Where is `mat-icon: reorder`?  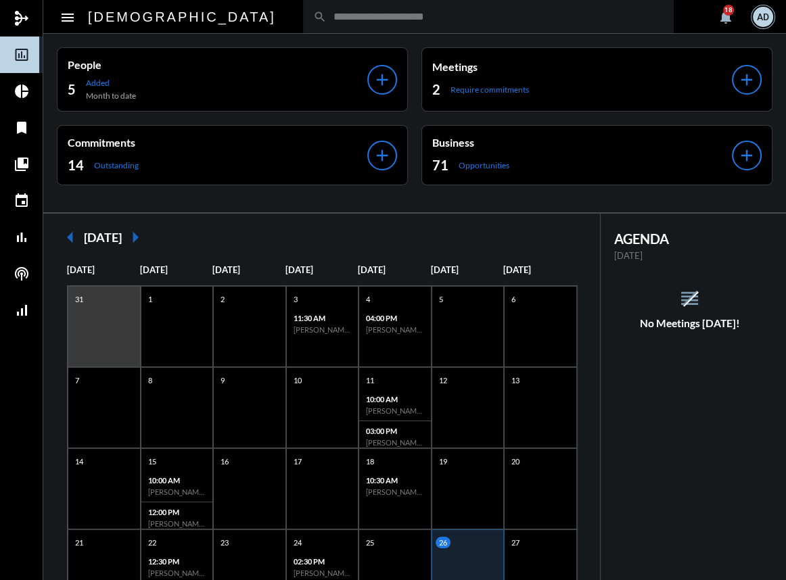 mat-icon: reorder is located at coordinates (689, 298).